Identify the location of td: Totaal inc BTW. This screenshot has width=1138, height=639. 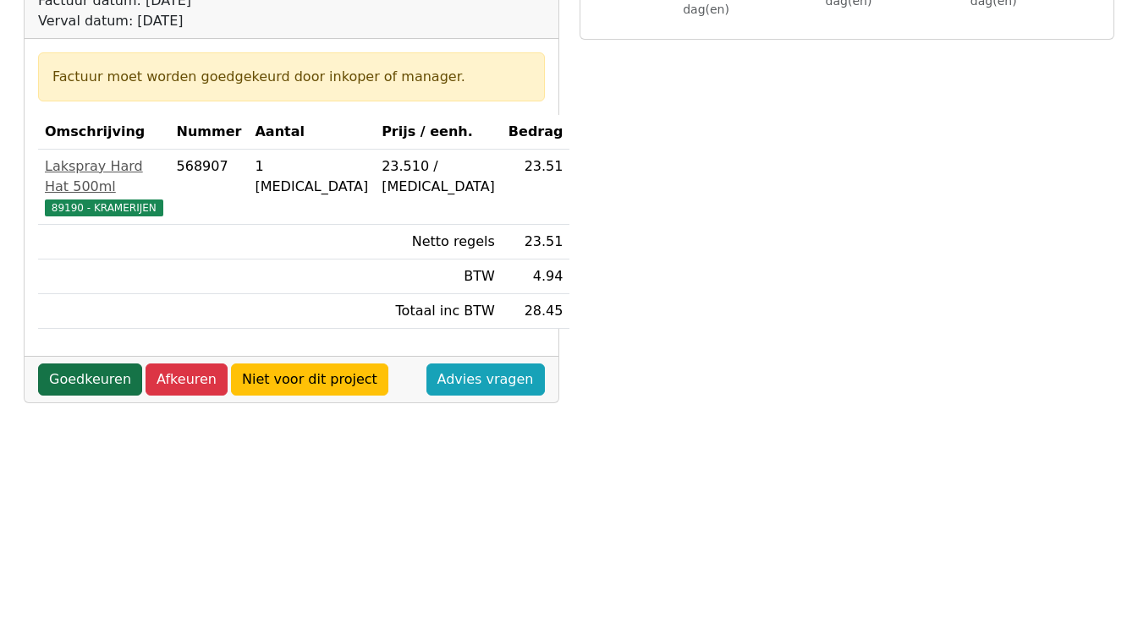
(438, 311).